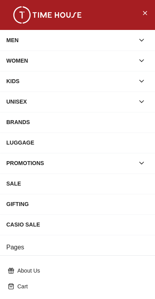 The height and width of the screenshot is (299, 155). What do you see at coordinates (70, 163) in the screenshot?
I see `div: PROMOTIONS` at bounding box center [70, 163].